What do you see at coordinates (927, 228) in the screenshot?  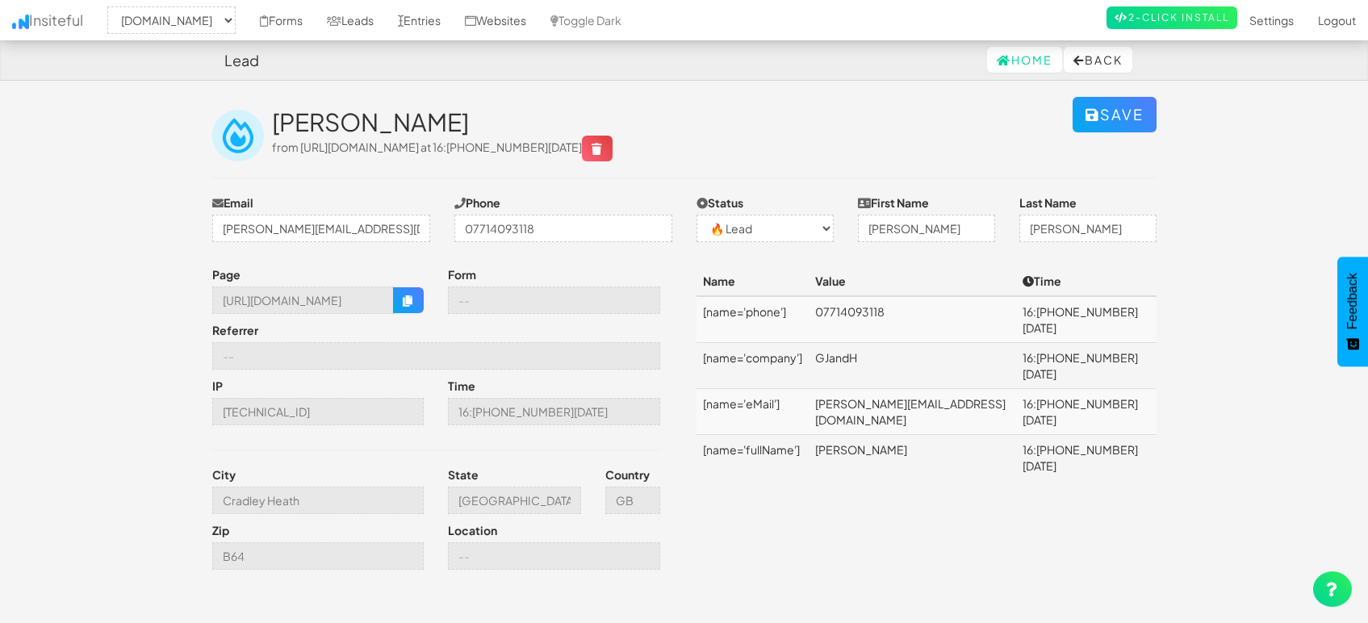 I see `input: John` at bounding box center [927, 228].